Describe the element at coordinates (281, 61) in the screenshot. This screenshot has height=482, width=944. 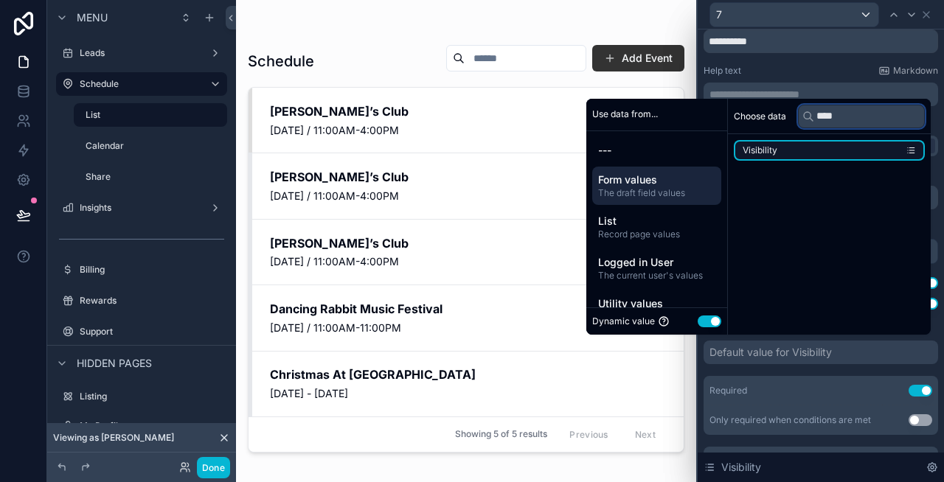
I see `h1: Schedule` at that location.